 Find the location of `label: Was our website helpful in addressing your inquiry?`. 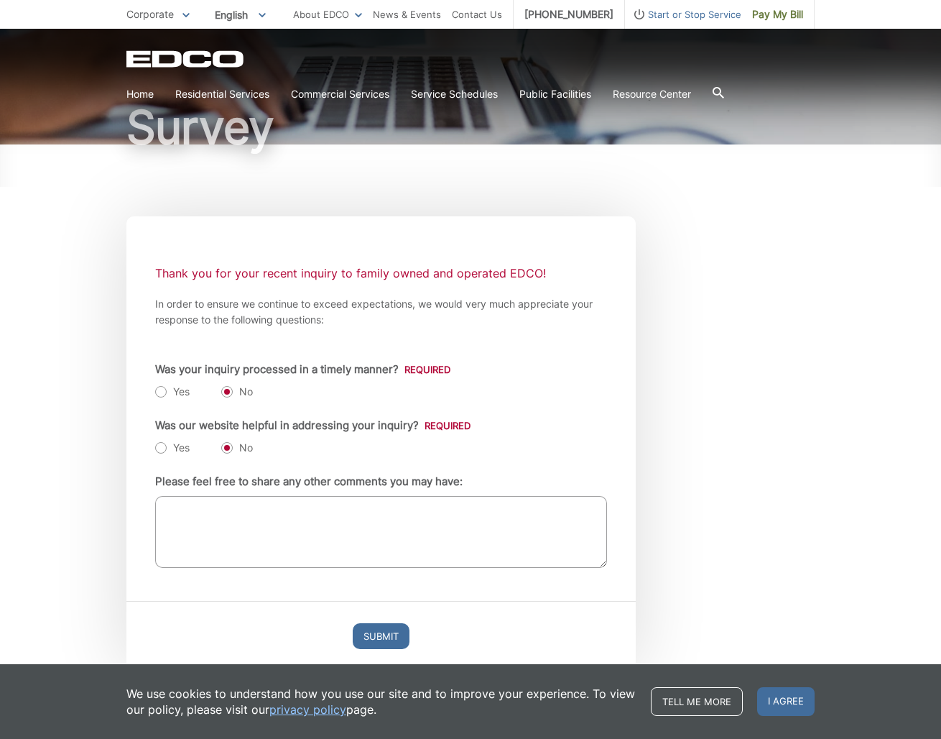

label: Was our website helpful in addressing your inquiry? is located at coordinates (313, 425).